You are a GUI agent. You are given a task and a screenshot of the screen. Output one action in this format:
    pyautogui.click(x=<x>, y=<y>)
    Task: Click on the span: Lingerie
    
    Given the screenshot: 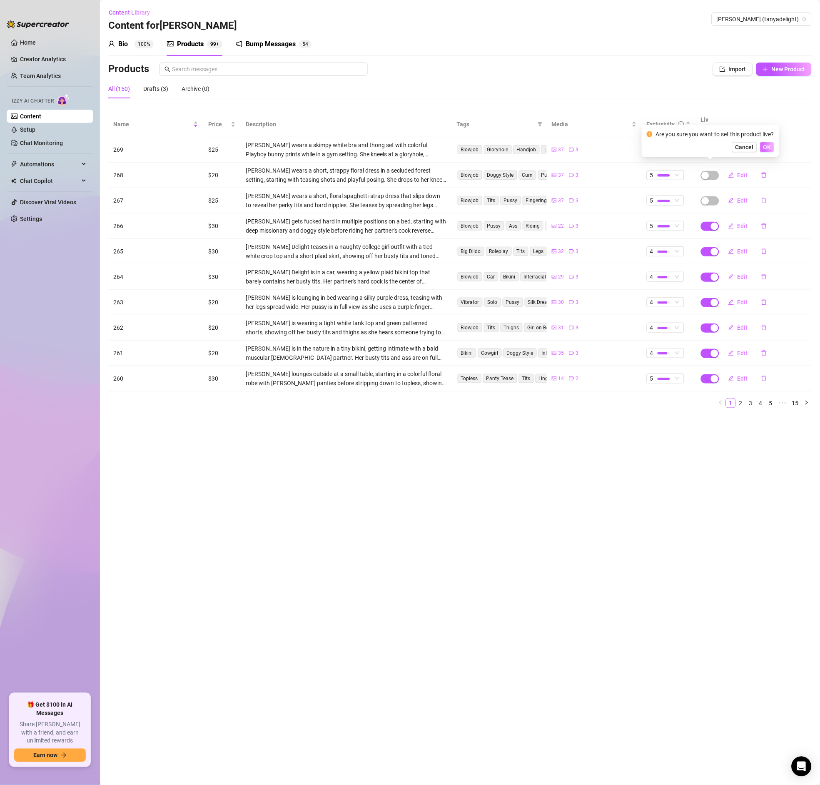 What is the action you would take?
    pyautogui.click(x=554, y=150)
    